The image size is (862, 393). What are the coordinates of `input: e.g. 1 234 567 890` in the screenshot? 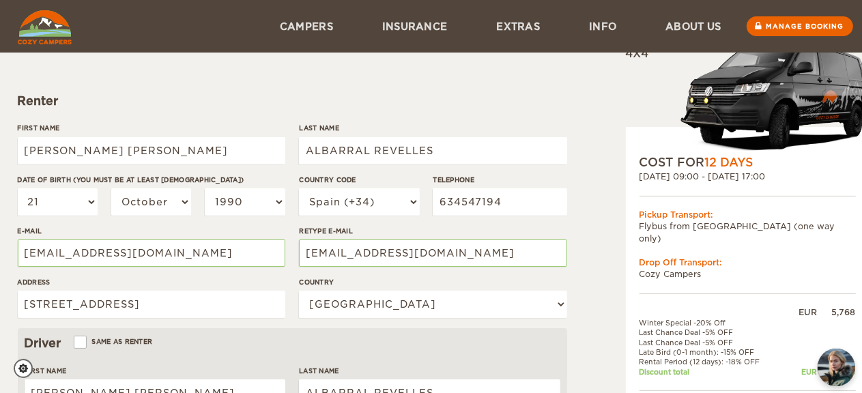 It's located at (499, 202).